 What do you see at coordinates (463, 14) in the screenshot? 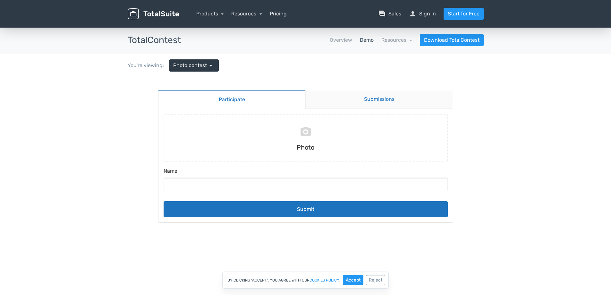
I see `a: Start for Free` at bounding box center [463, 14].